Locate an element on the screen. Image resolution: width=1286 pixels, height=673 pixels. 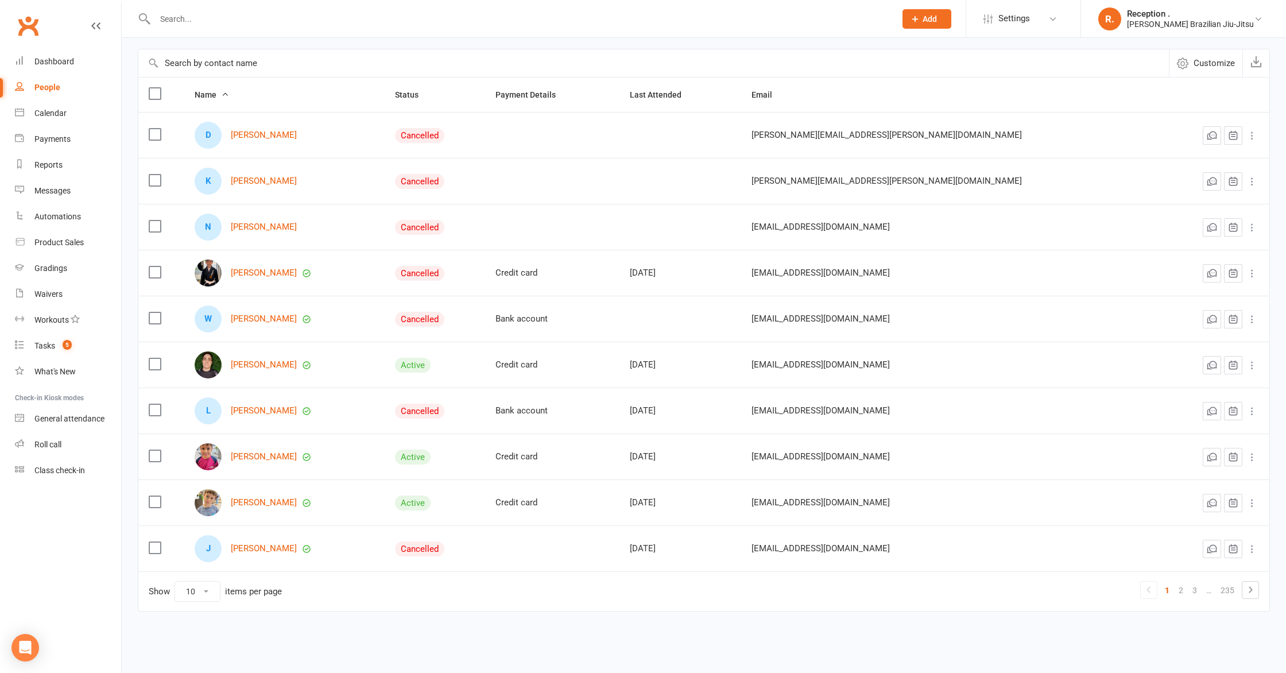
button: Name is located at coordinates (212, 95).